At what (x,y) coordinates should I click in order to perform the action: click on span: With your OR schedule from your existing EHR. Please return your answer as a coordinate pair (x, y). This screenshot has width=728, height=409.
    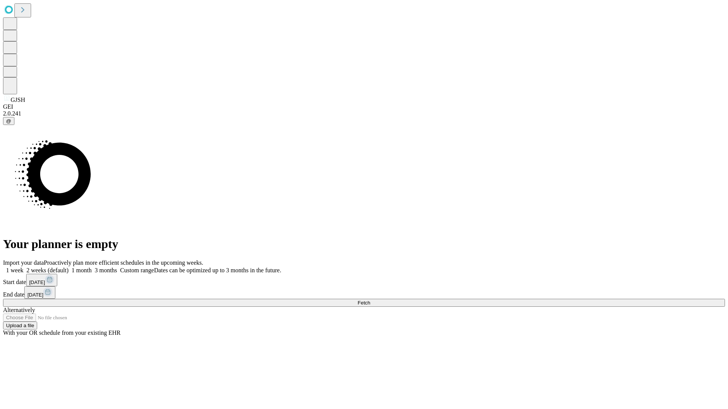
    Looking at the image, I should click on (62, 333).